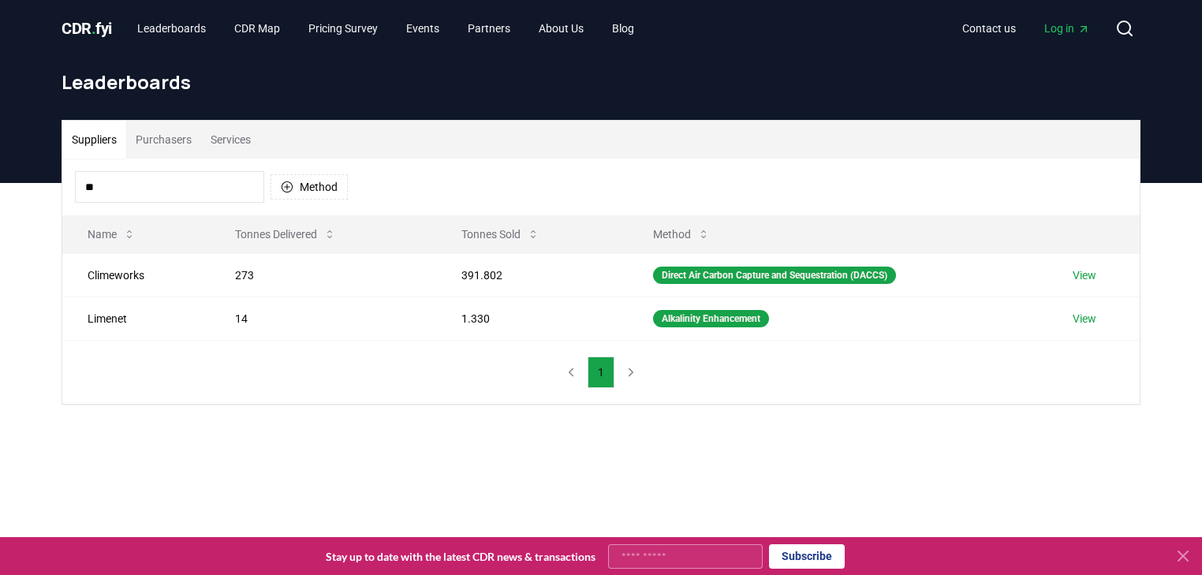 The image size is (1202, 575). What do you see at coordinates (532, 274) in the screenshot?
I see `td: 391.802` at bounding box center [532, 274].